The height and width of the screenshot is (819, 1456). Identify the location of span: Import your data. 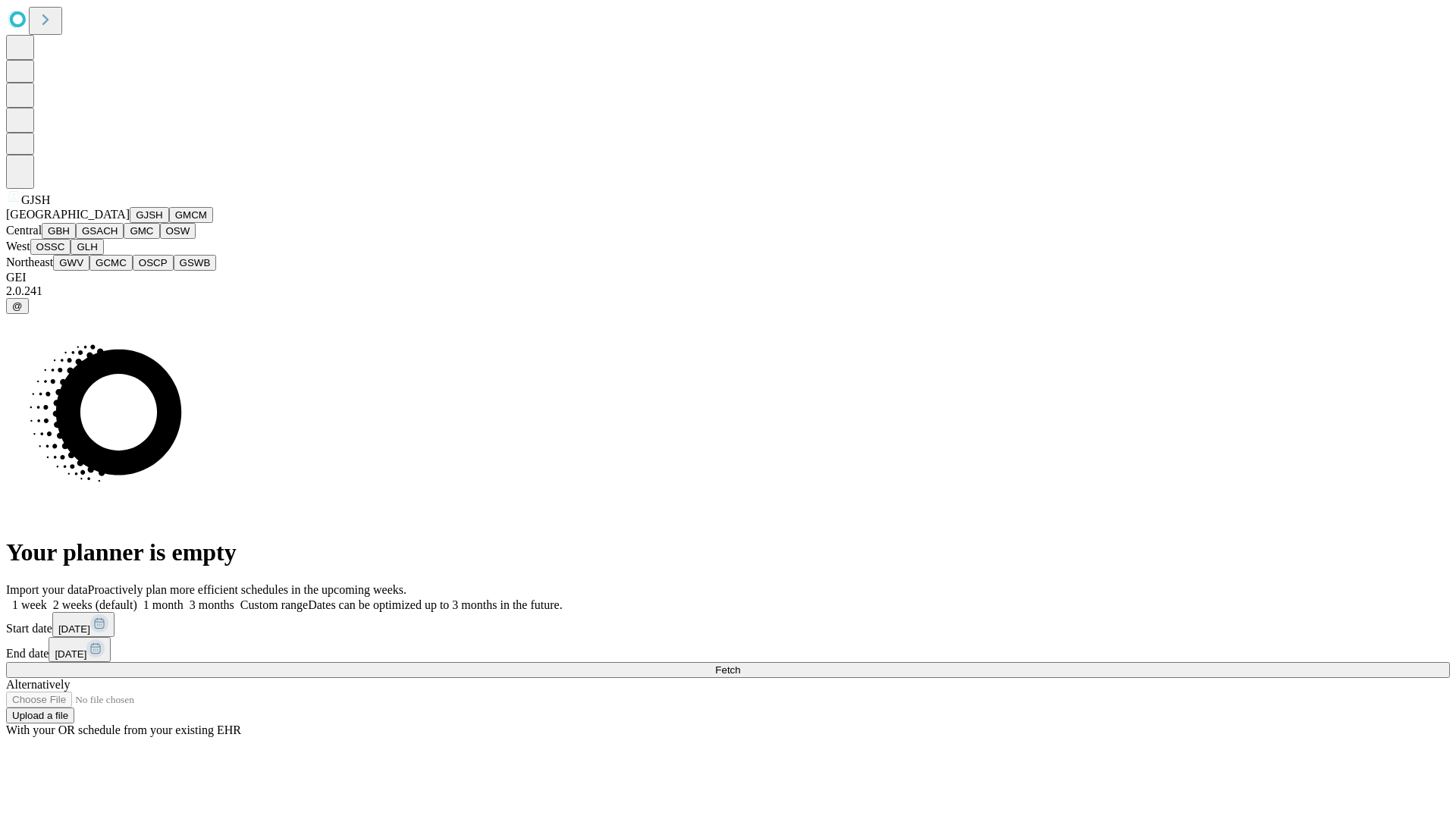
(47, 589).